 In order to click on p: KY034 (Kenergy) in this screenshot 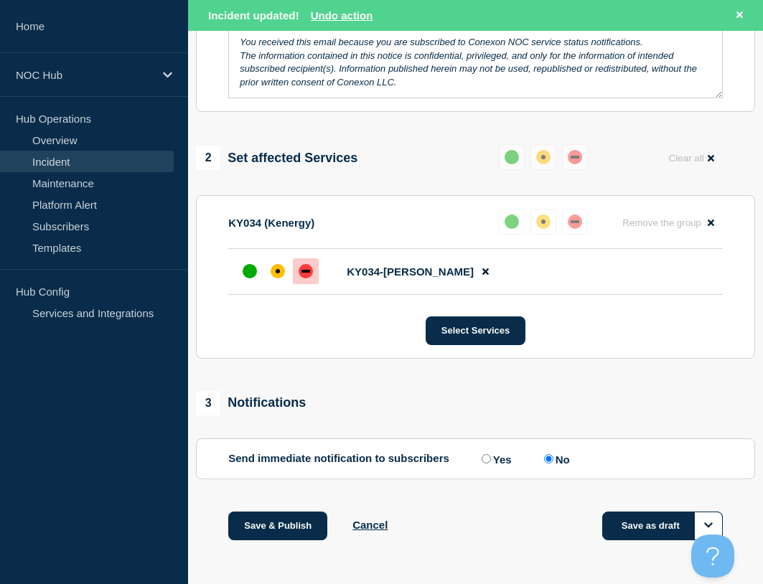, I will do `click(271, 223)`.